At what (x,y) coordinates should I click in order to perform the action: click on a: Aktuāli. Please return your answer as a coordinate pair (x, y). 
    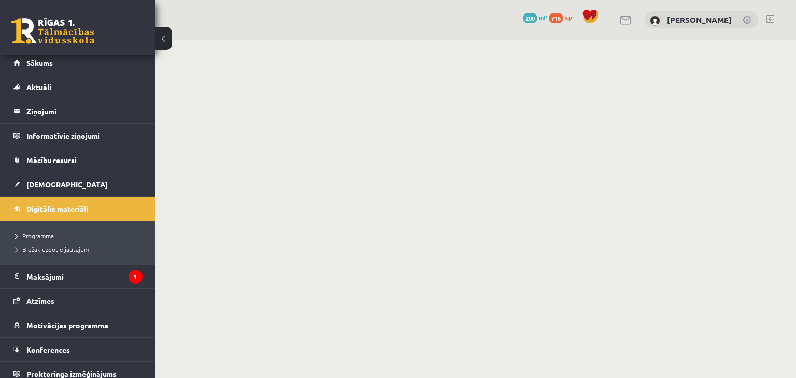
    Looking at the image, I should click on (78, 87).